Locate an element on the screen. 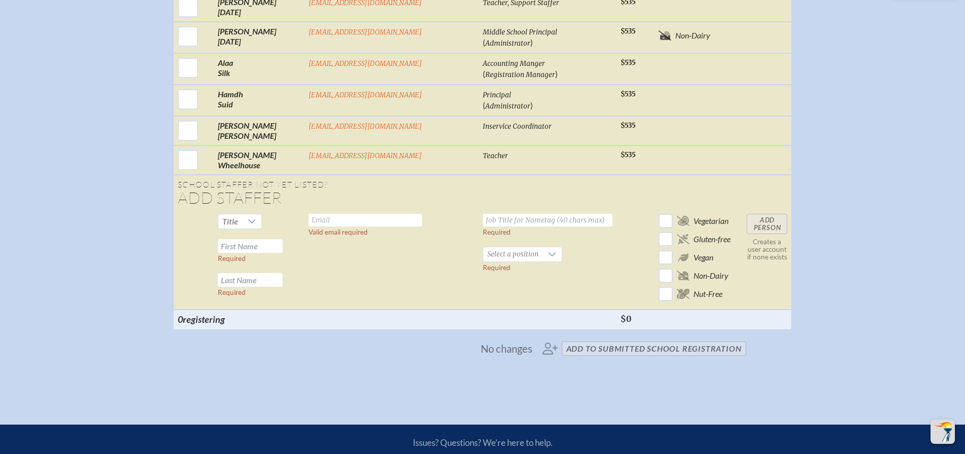 The height and width of the screenshot is (454, 965). span: Gluten-free is located at coordinates (711, 239).